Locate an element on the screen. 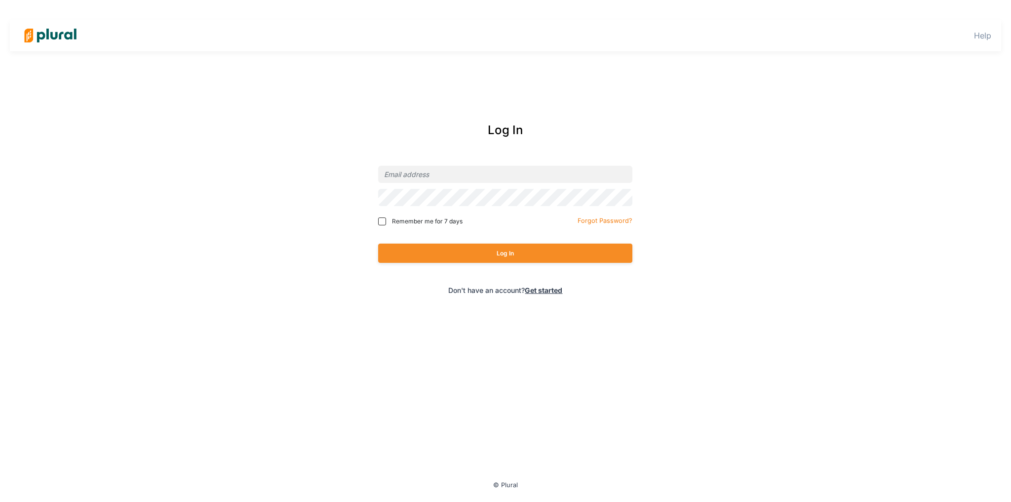  div: Log In is located at coordinates (505, 130).